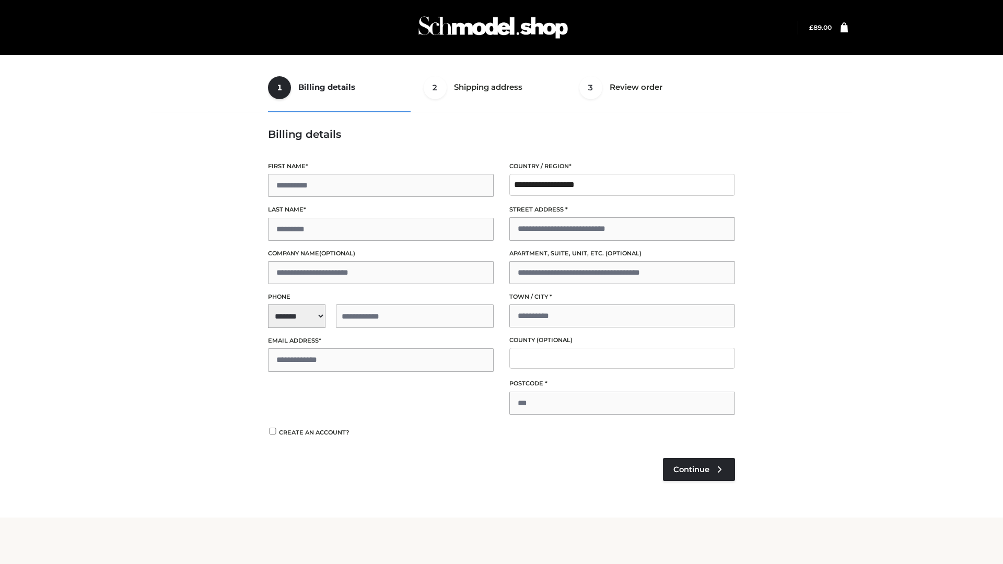 The width and height of the screenshot is (1003, 564). Describe the element at coordinates (381, 166) in the screenshot. I see `label: First name` at that location.